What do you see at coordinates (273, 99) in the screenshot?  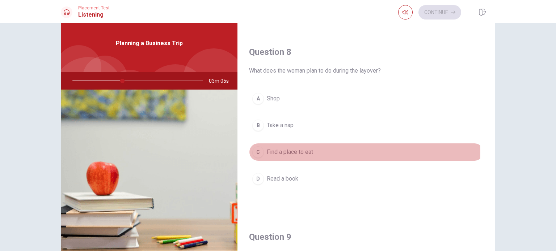 I see `span: Shop` at bounding box center [273, 99].